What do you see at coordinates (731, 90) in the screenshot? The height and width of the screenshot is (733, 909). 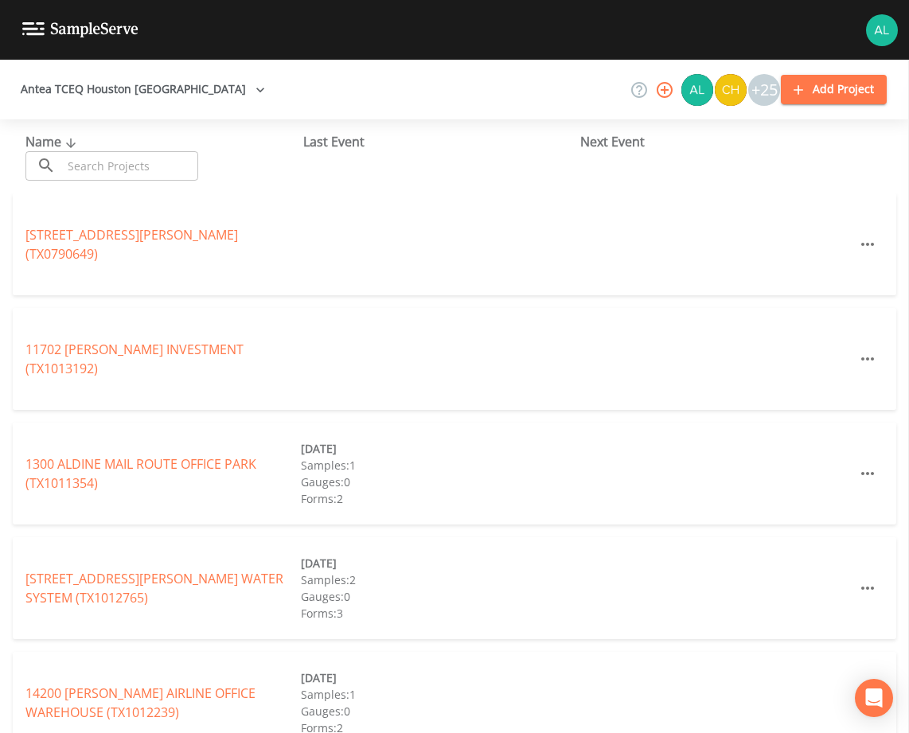 I see `img: c74b8b8b1c7a9d34f67c5e0ca157ed15` at bounding box center [731, 90].